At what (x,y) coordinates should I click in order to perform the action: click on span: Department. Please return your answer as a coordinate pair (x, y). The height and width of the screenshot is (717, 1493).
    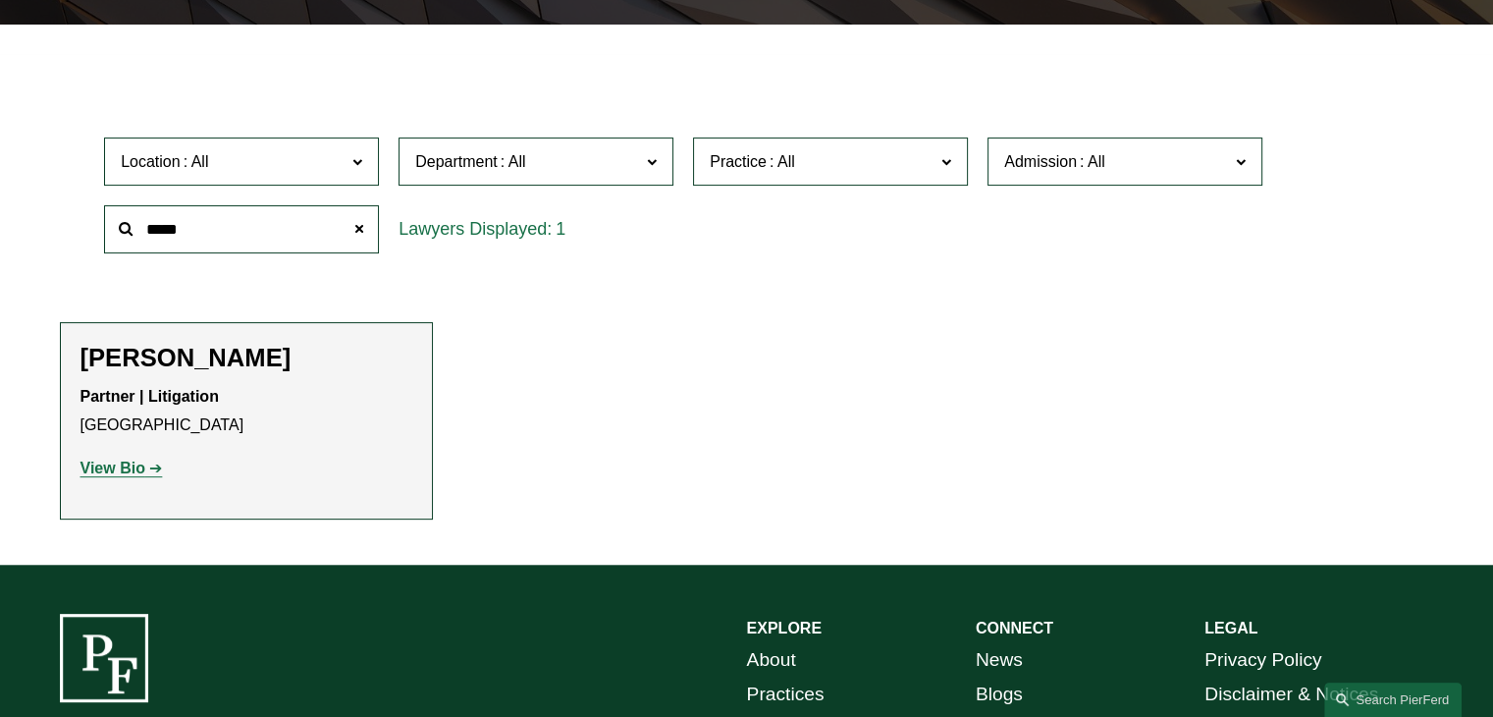
    Looking at the image, I should click on (456, 161).